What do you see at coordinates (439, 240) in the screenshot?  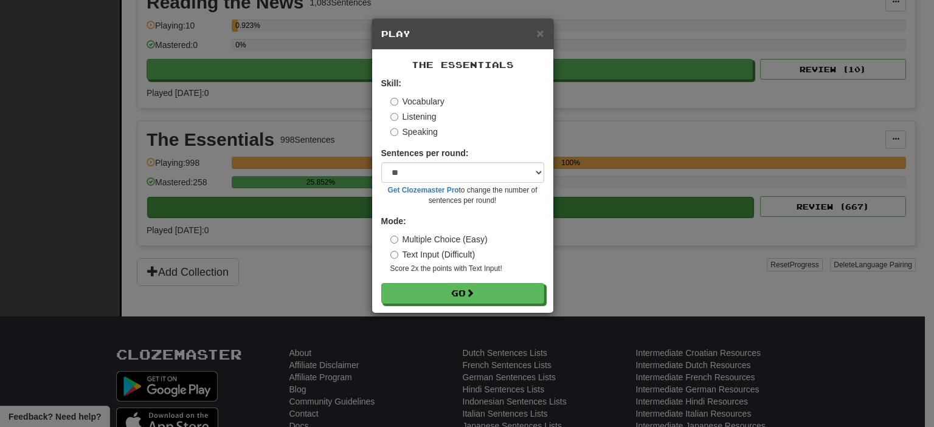 I see `label: Multiple Choice (Easy)` at bounding box center [439, 240].